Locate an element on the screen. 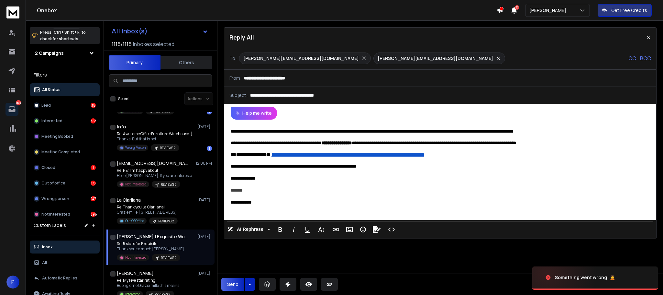 The width and height of the screenshot is (663, 295). span: 1115 / 1115 is located at coordinates (122, 44).